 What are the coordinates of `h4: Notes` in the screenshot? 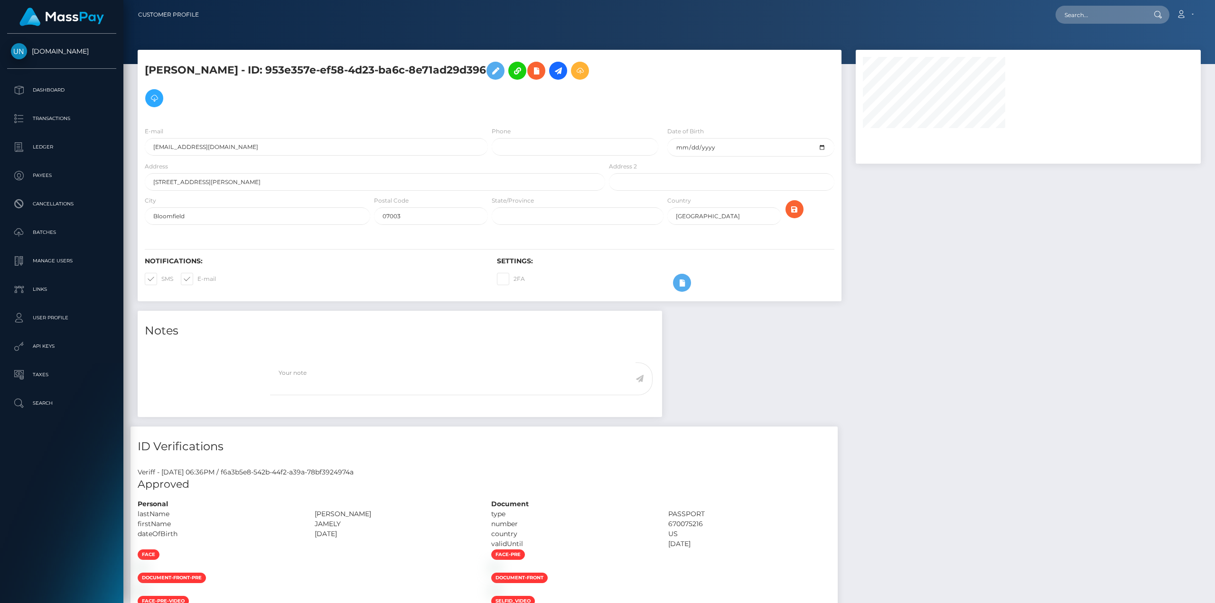 It's located at (400, 331).